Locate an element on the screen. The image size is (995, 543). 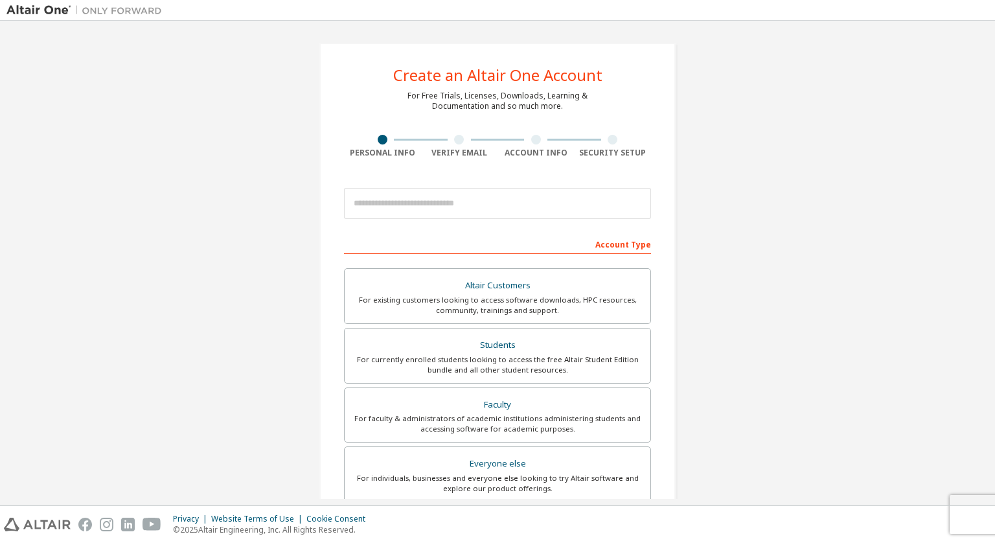
div: Account Info is located at coordinates (536, 153).